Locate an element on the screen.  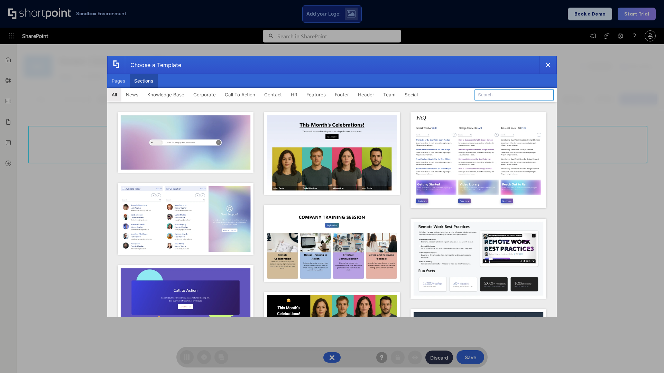
button: Features is located at coordinates (316, 95).